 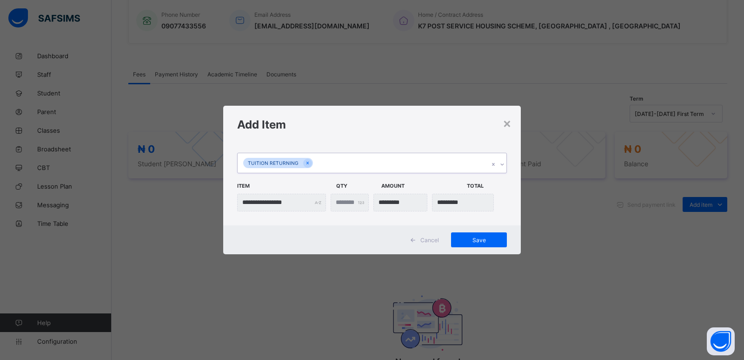 What do you see at coordinates (430, 240) in the screenshot?
I see `span: Cancel` at bounding box center [430, 240].